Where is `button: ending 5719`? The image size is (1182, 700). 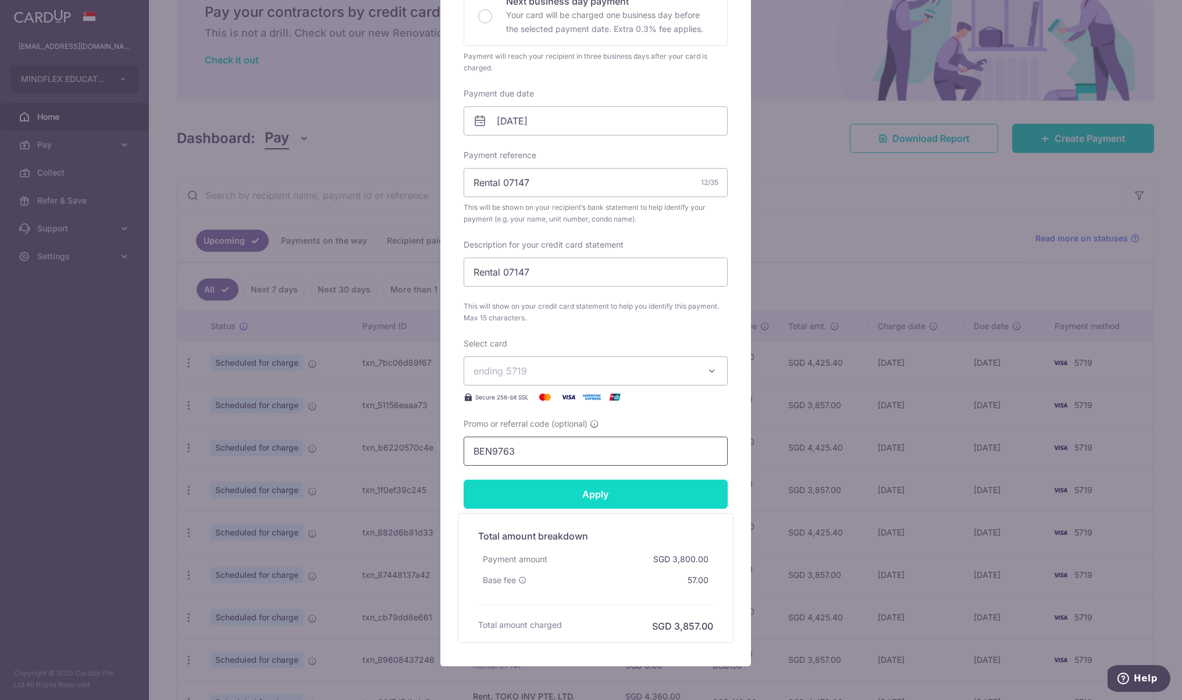 button: ending 5719 is located at coordinates (596, 371).